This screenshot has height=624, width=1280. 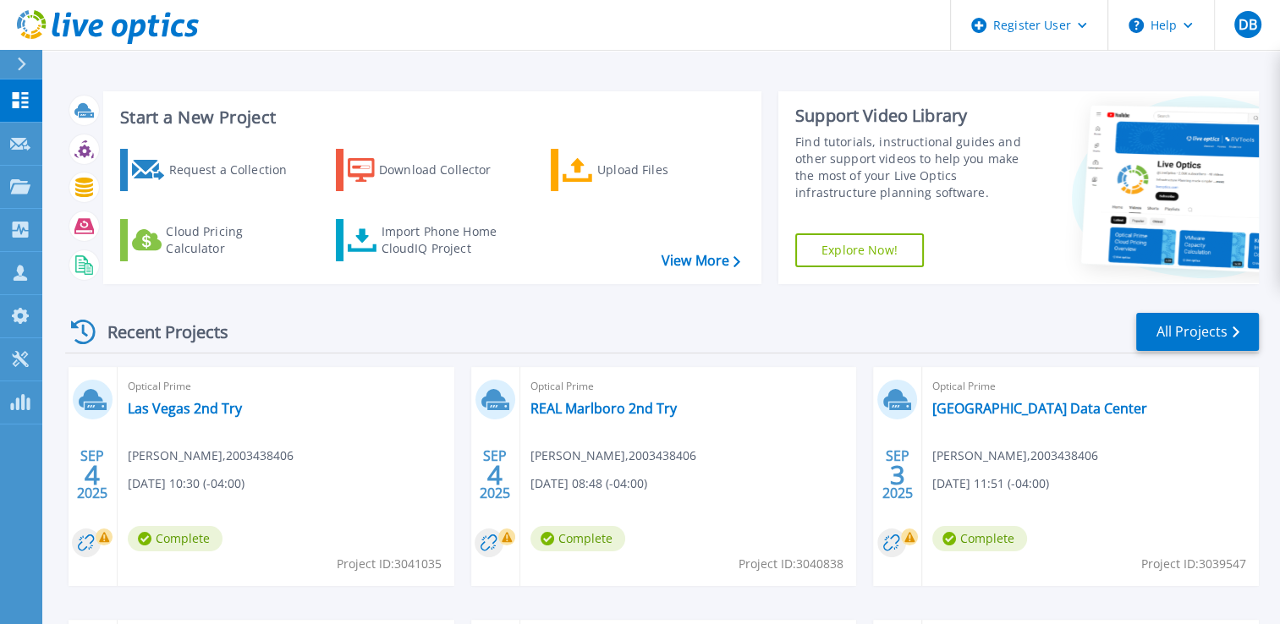 I want to click on a: All Projects, so click(x=1197, y=332).